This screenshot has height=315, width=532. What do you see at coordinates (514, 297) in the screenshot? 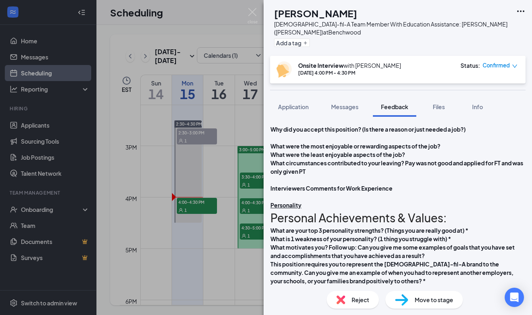
I see `div: Open Intercom Messenger` at bounding box center [514, 297].